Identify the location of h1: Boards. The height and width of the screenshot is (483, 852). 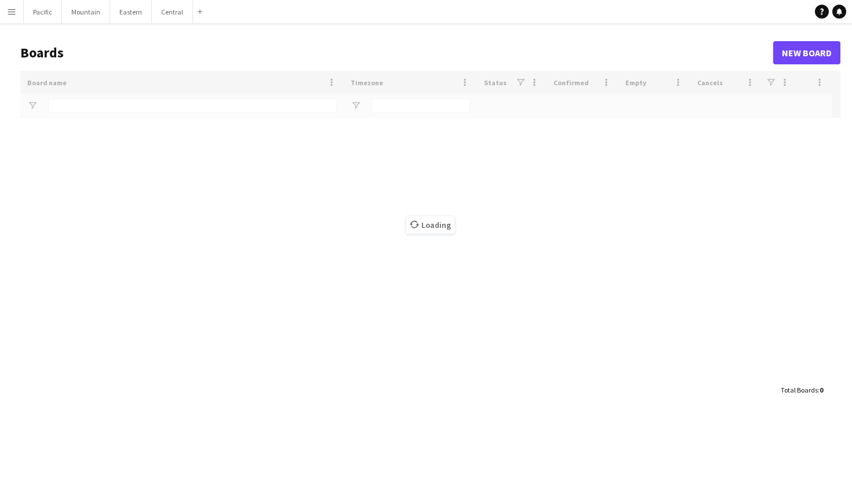
(396, 53).